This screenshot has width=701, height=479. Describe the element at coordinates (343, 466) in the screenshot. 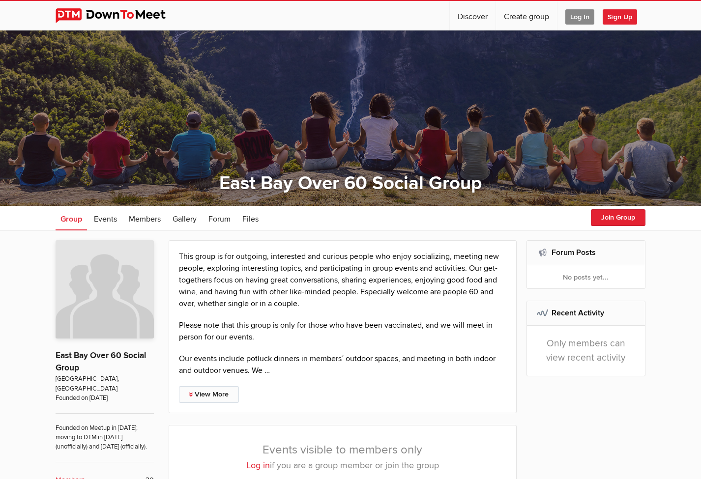

I see `p: if you are a group member or join the group` at that location.